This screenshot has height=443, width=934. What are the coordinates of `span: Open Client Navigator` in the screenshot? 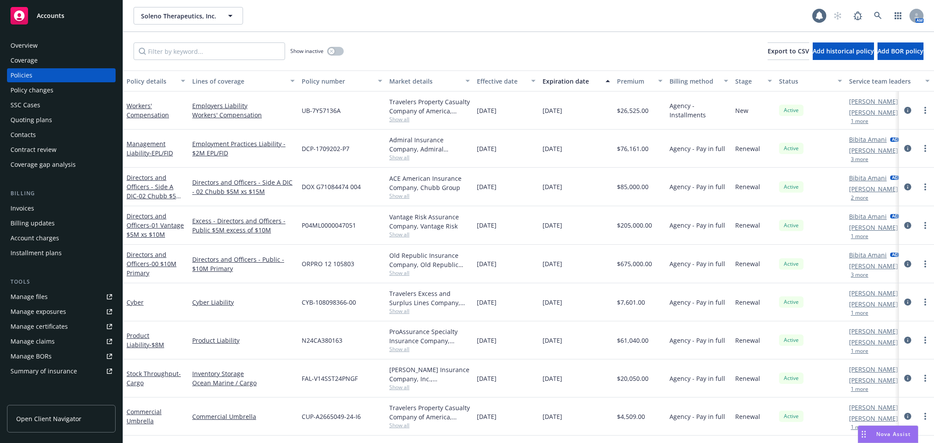 It's located at (49, 418).